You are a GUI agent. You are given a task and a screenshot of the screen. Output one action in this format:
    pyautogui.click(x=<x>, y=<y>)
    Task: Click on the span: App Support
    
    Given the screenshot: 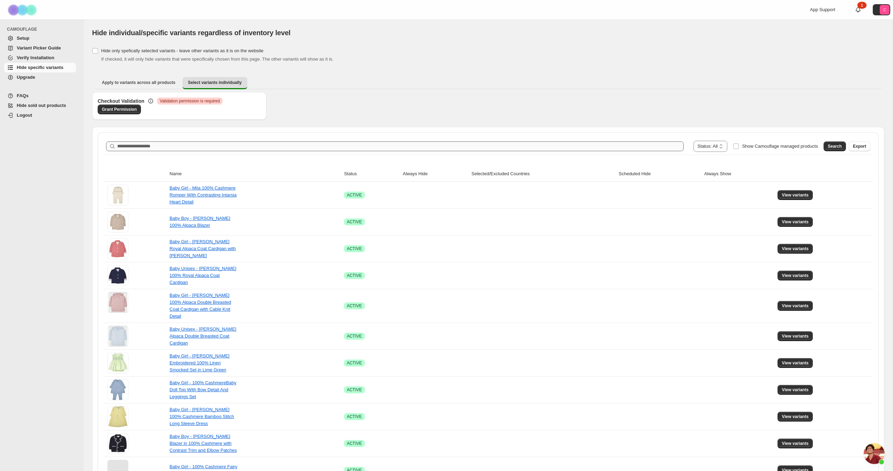 What is the action you would take?
    pyautogui.click(x=822, y=9)
    